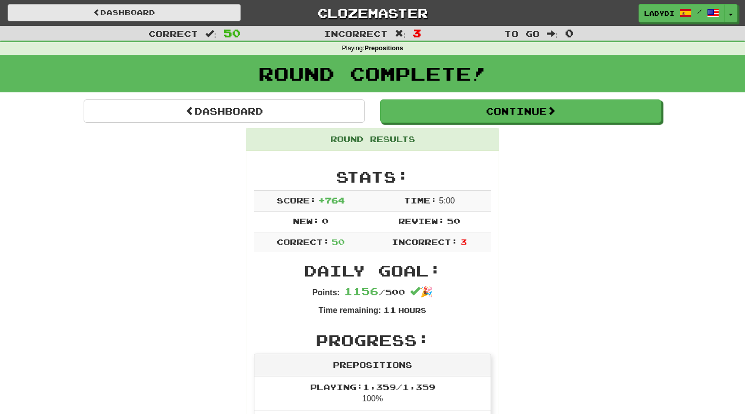  Describe the element at coordinates (390, 309) in the screenshot. I see `span: 11` at that location.